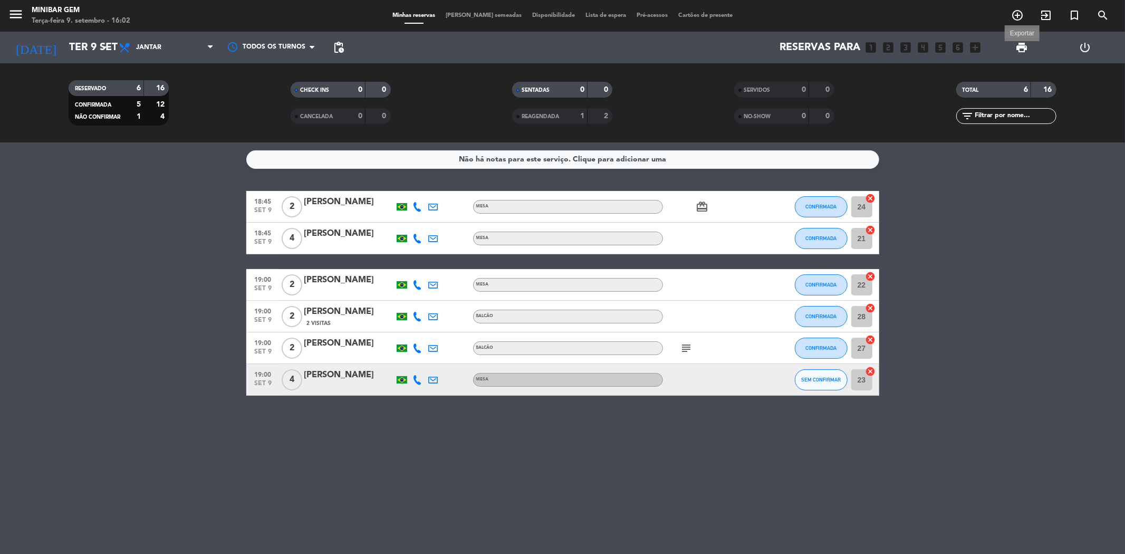 This screenshot has width=1125, height=554. I want to click on i: looks_one, so click(871, 47).